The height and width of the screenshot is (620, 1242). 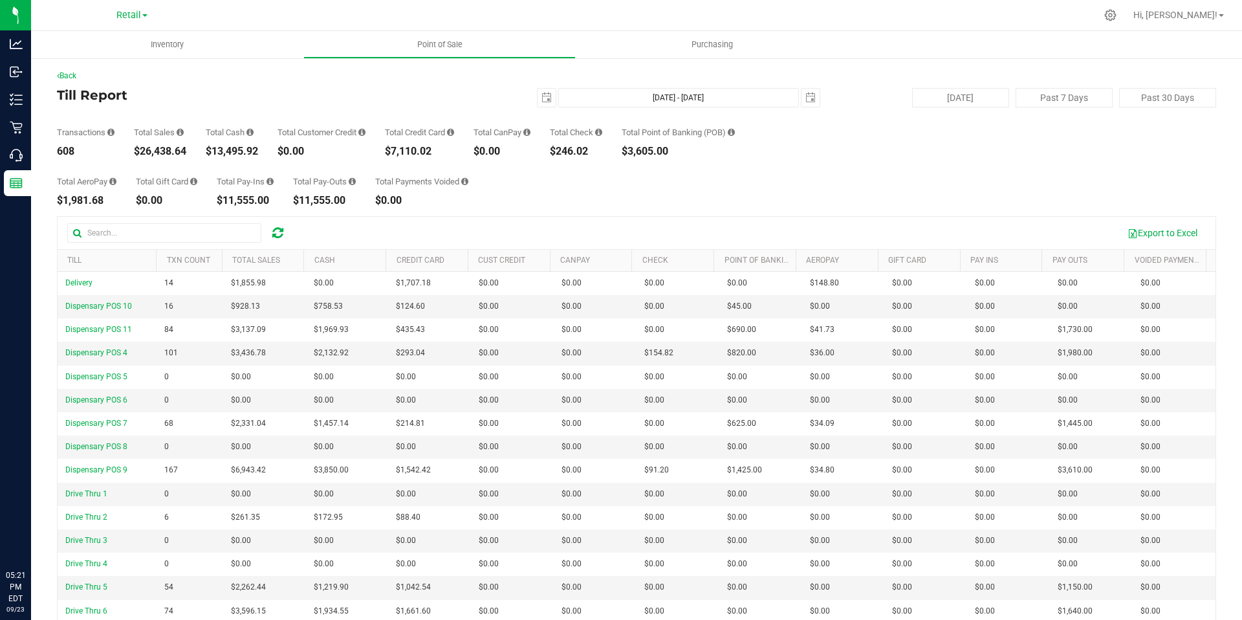 What do you see at coordinates (576, 151) in the screenshot?
I see `div: $246.02` at bounding box center [576, 151].